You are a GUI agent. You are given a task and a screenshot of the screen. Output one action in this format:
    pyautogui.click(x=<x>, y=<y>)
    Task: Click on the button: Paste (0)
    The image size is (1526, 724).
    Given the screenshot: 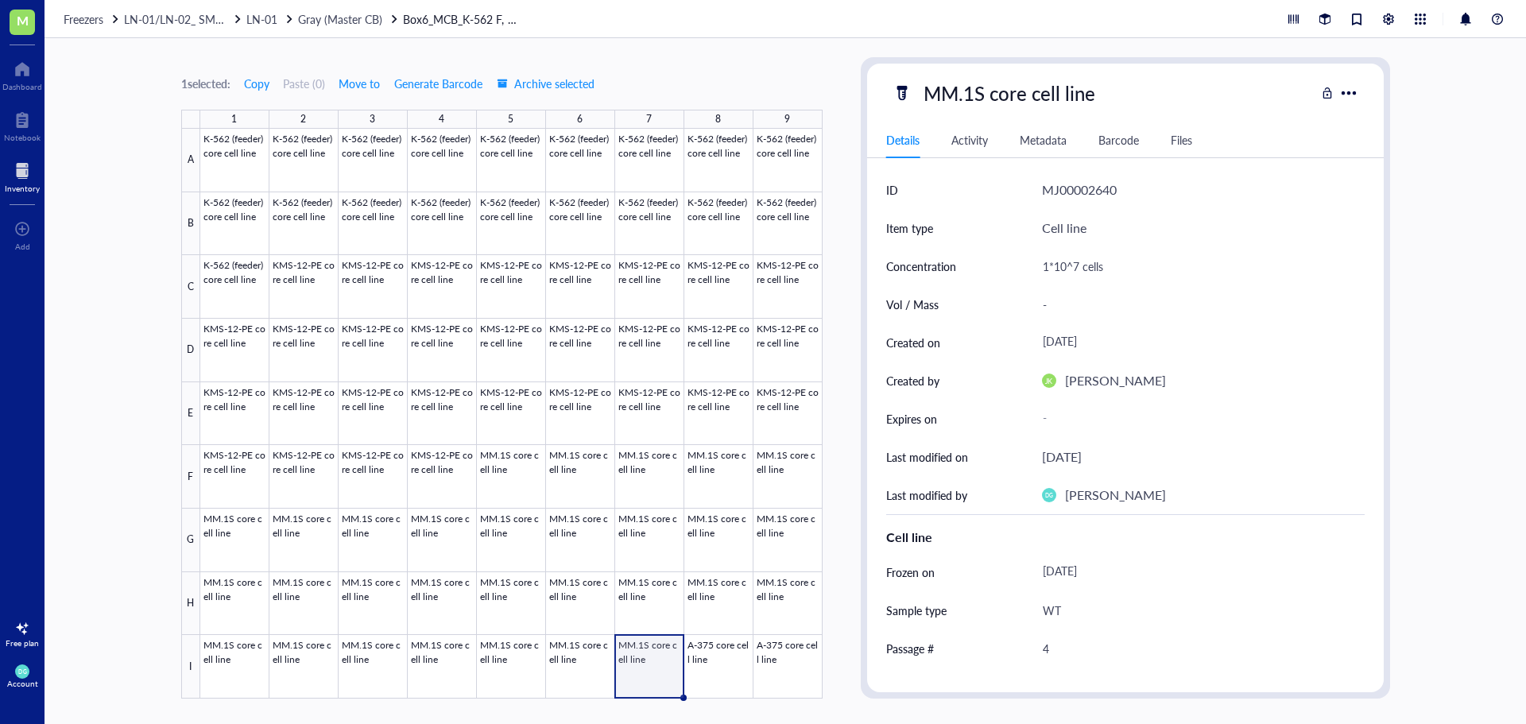 What is the action you would take?
    pyautogui.click(x=304, y=83)
    